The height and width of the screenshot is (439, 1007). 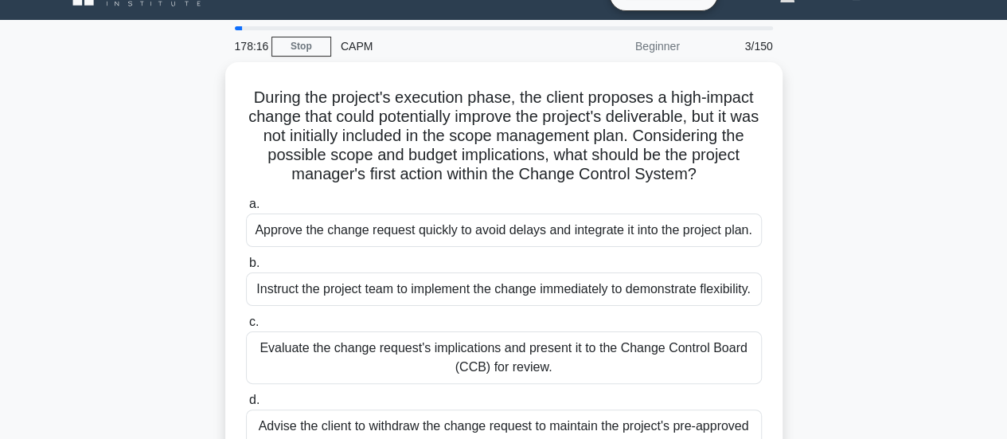 I want to click on div: Instruct the project team to implement the change immediately to demonstrate flexibility., so click(x=504, y=289).